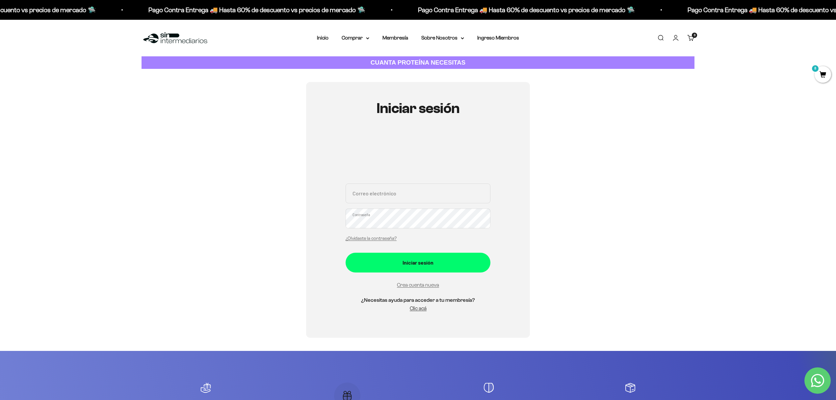 This screenshot has height=400, width=836. I want to click on summary: Sobre Nosotros, so click(443, 38).